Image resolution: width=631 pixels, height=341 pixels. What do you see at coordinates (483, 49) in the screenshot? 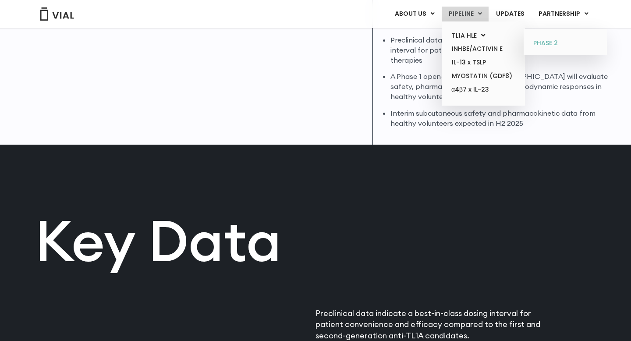
I see `a: INHBE/ACTIVIN E` at bounding box center [483, 49].